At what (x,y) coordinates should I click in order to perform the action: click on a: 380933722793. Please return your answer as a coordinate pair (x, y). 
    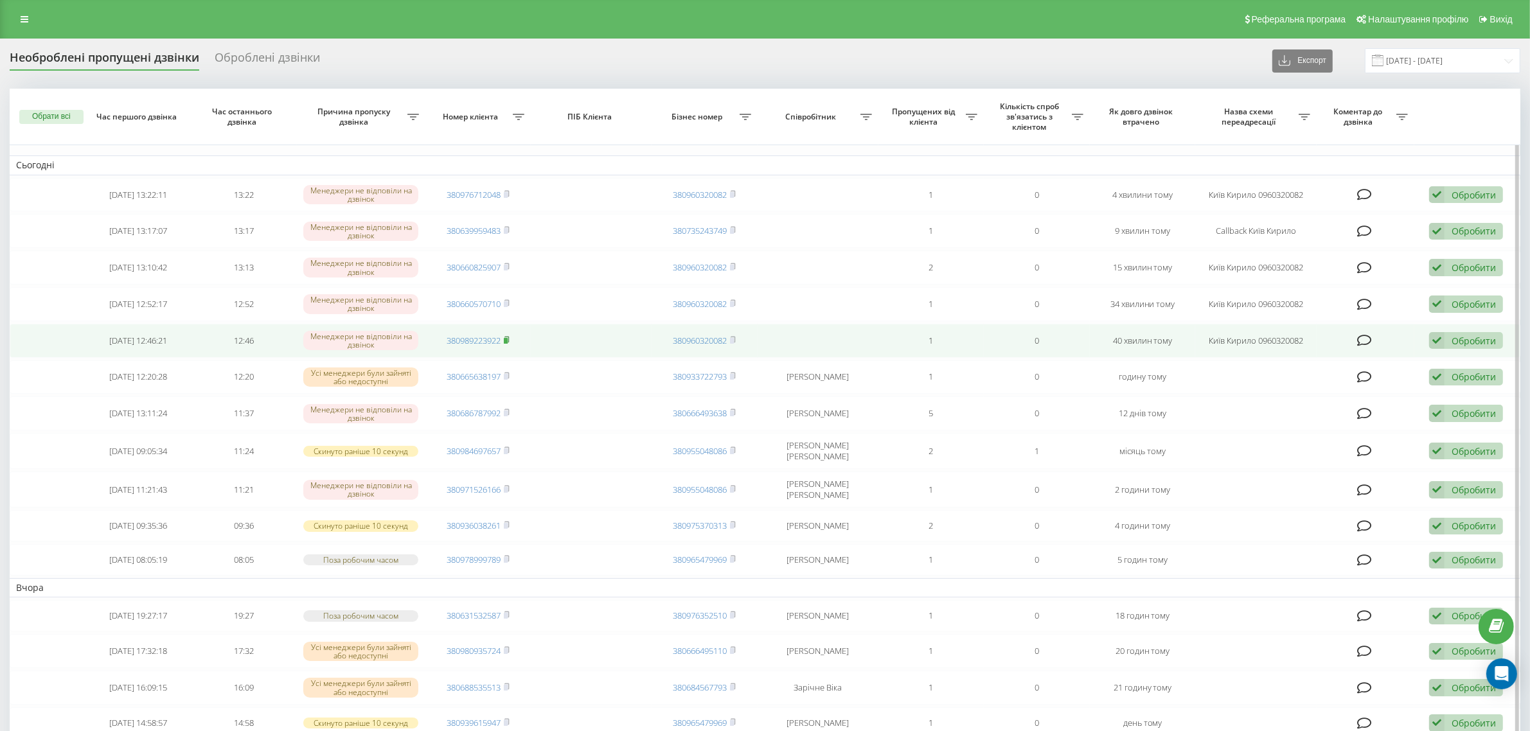
    Looking at the image, I should click on (700, 377).